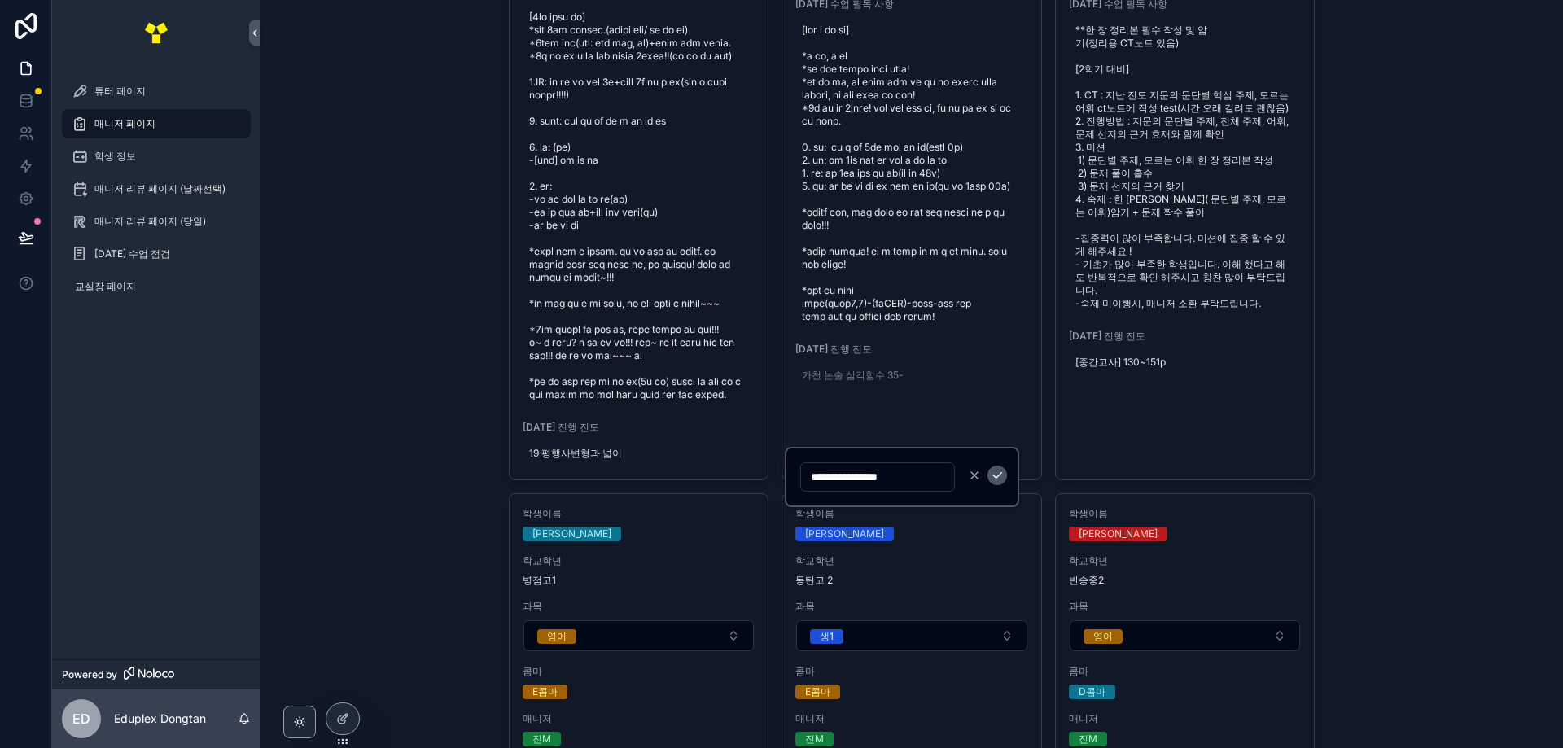 This screenshot has height=748, width=1563. I want to click on div: D콤마, so click(1091, 692).